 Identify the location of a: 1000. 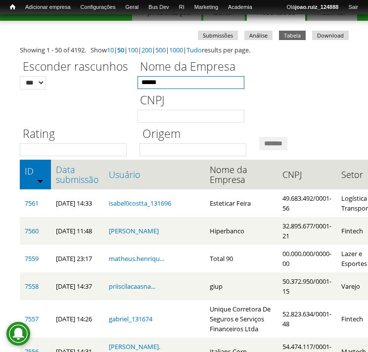
(176, 50).